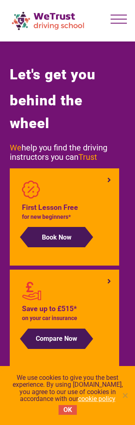  Describe the element at coordinates (88, 157) in the screenshot. I see `span: Trust` at that location.